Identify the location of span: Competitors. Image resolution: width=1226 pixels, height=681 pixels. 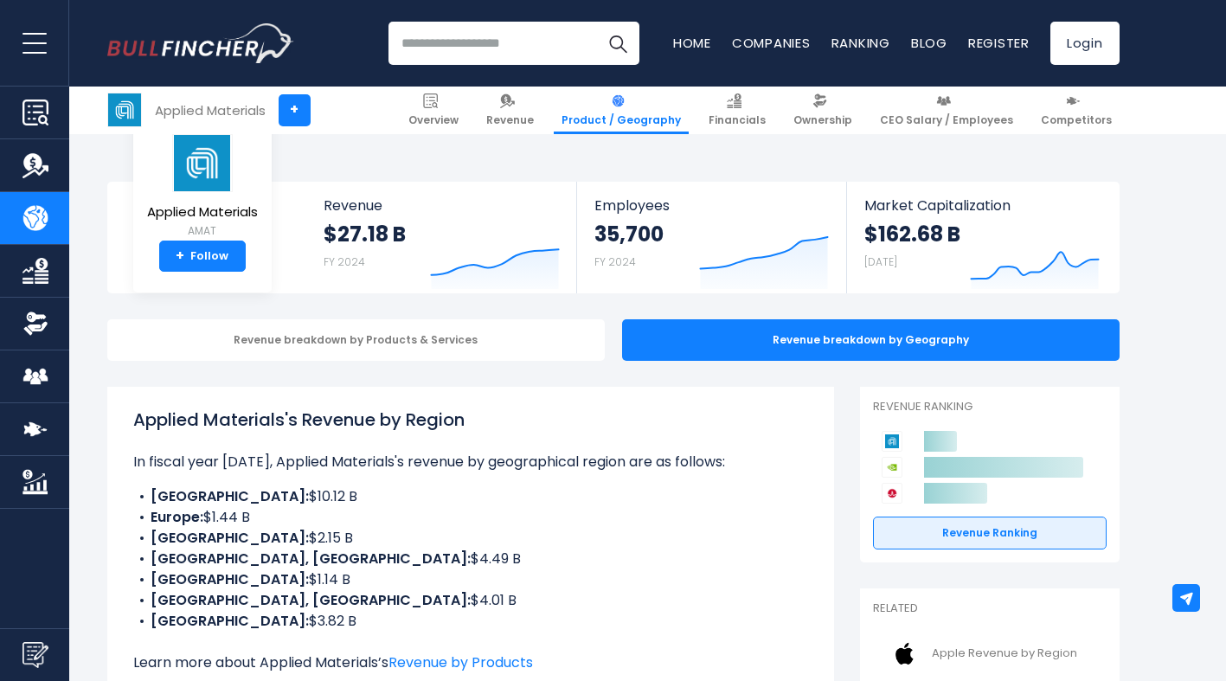
(1076, 120).